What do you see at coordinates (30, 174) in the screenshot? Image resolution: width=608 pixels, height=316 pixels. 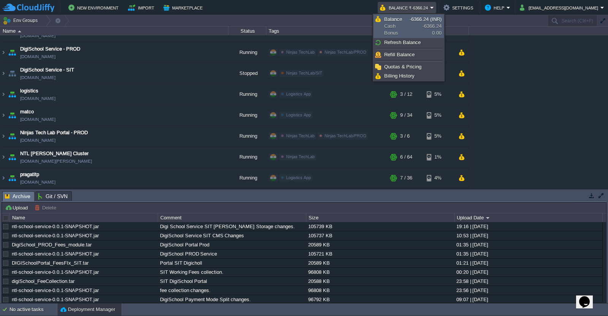 I see `span: pragatitp` at bounding box center [30, 174].